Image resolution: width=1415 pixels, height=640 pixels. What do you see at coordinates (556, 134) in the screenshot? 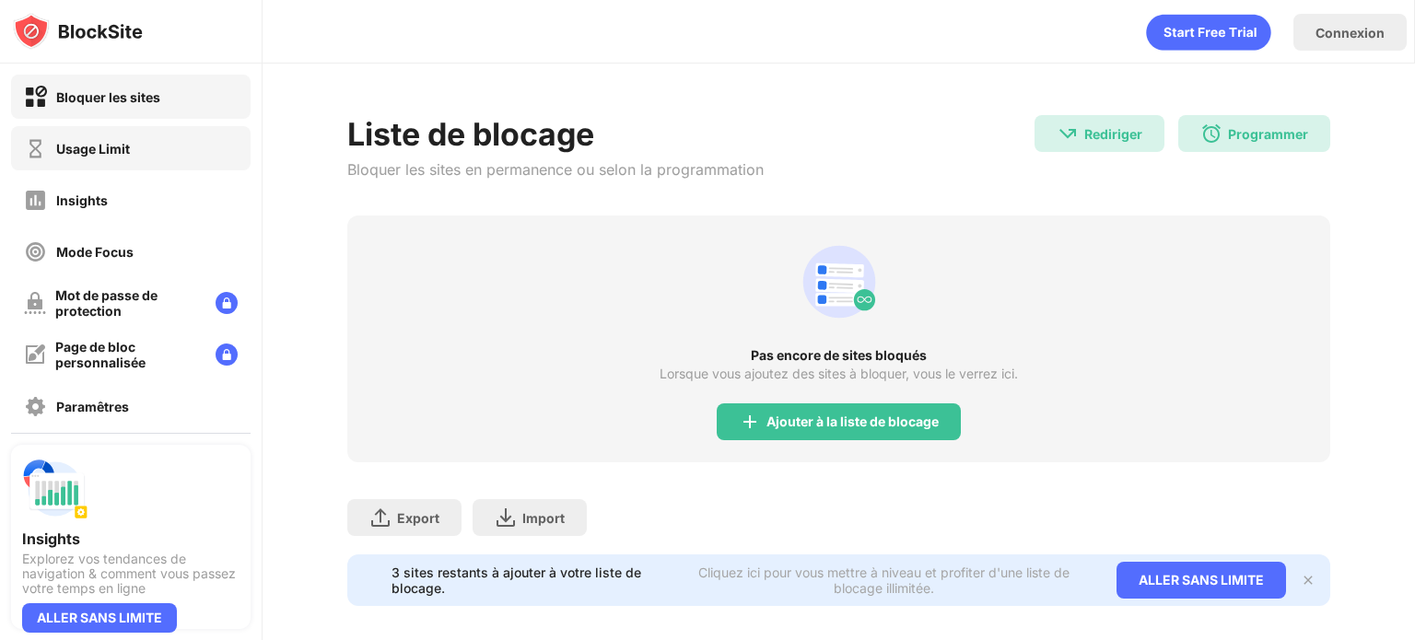
I see `div: Liste de blocage` at bounding box center [556, 134].